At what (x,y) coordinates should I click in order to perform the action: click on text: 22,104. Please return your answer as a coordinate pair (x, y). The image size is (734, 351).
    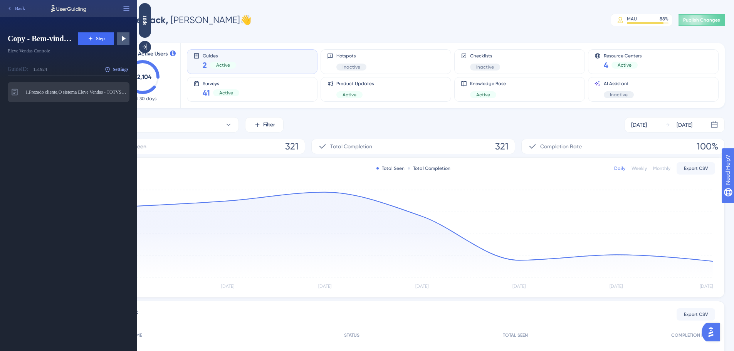
    Looking at the image, I should click on (143, 77).